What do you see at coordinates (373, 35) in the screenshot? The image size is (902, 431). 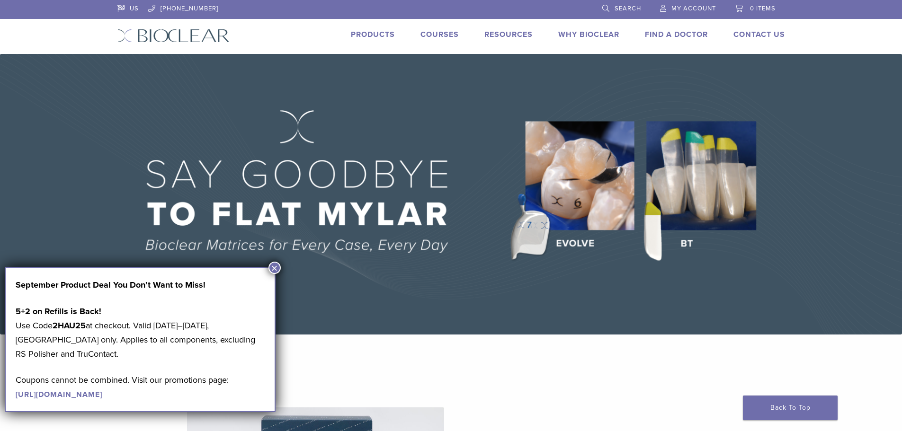 I see `a: Products` at bounding box center [373, 35].